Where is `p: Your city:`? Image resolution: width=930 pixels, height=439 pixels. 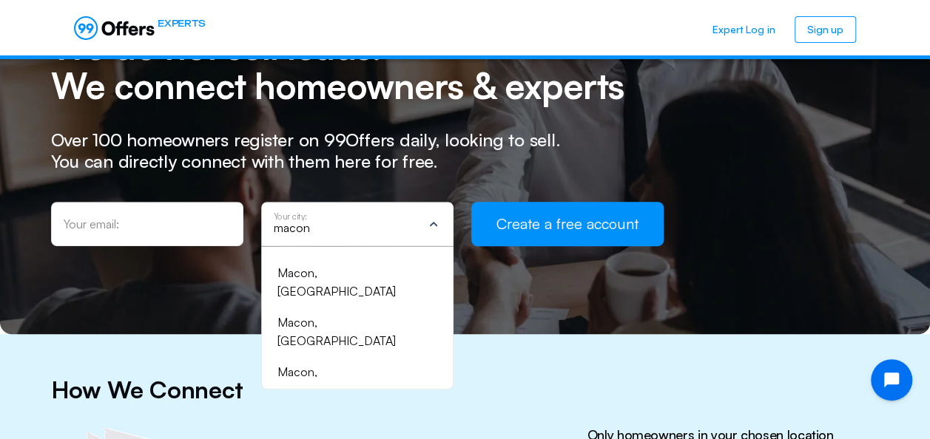 p: Your city: is located at coordinates (290, 216).